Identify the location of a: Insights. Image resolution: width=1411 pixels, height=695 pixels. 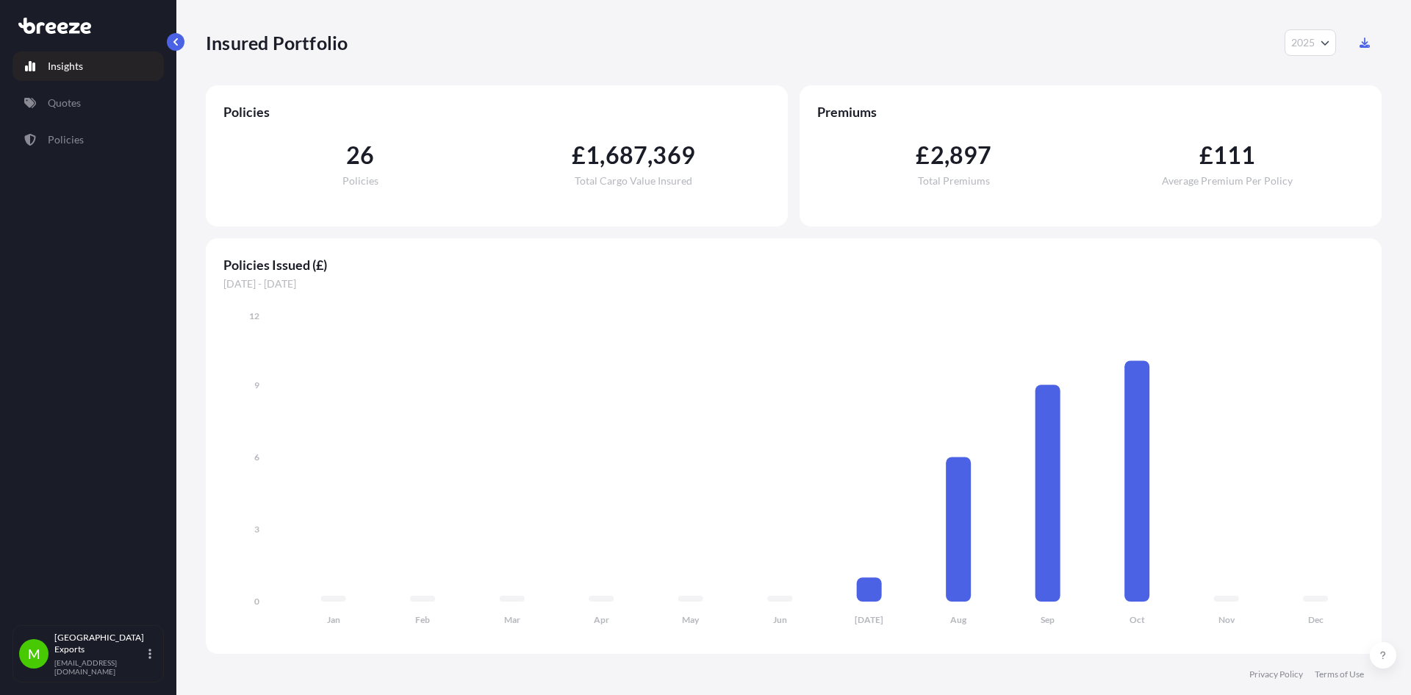
(88, 66).